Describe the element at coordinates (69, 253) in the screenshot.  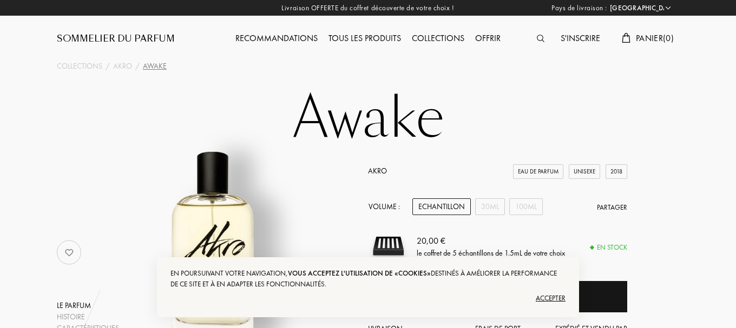
I see `img: no_like_p.png` at that location.